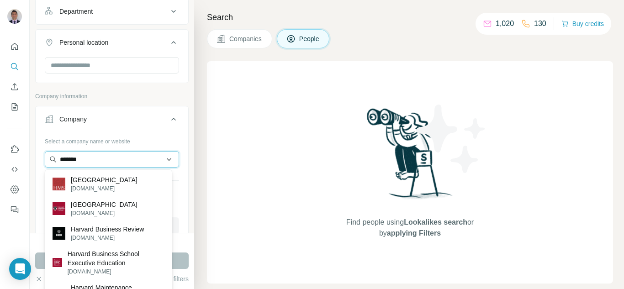 The image size is (624, 289). Describe the element at coordinates (59, 209) in the screenshot. I see `img: Harvard Business School` at that location.